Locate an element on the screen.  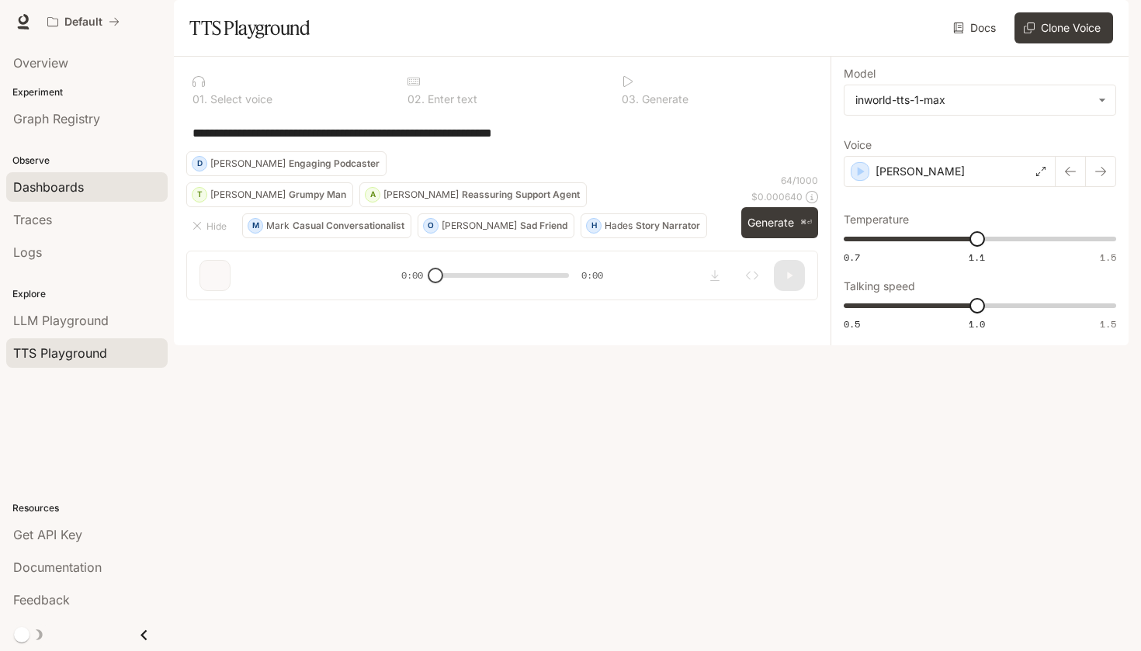
span: 0.5 is located at coordinates (852, 324).